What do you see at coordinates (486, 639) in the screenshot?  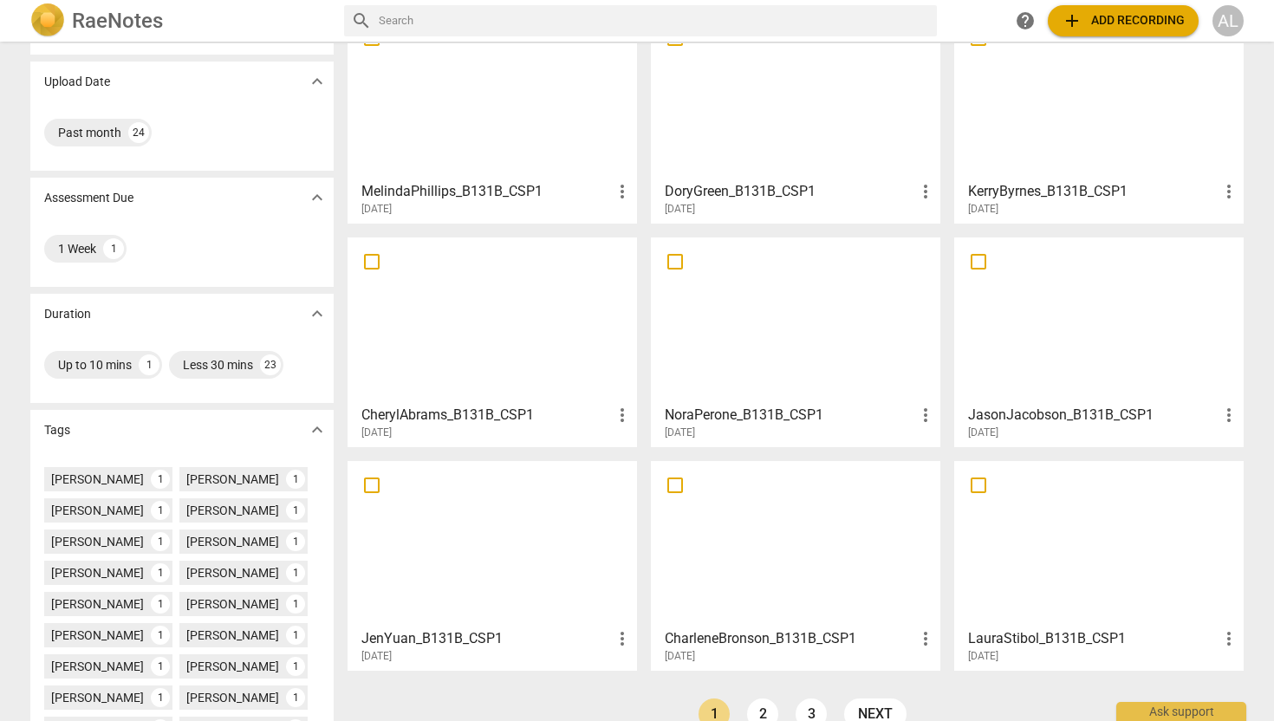 I see `h3: JenYuan_B131B_CSP1` at bounding box center [486, 639].